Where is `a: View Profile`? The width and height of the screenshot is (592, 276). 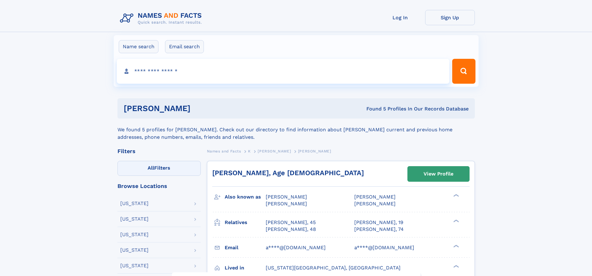
a: View Profile is located at coordinates (438, 174).